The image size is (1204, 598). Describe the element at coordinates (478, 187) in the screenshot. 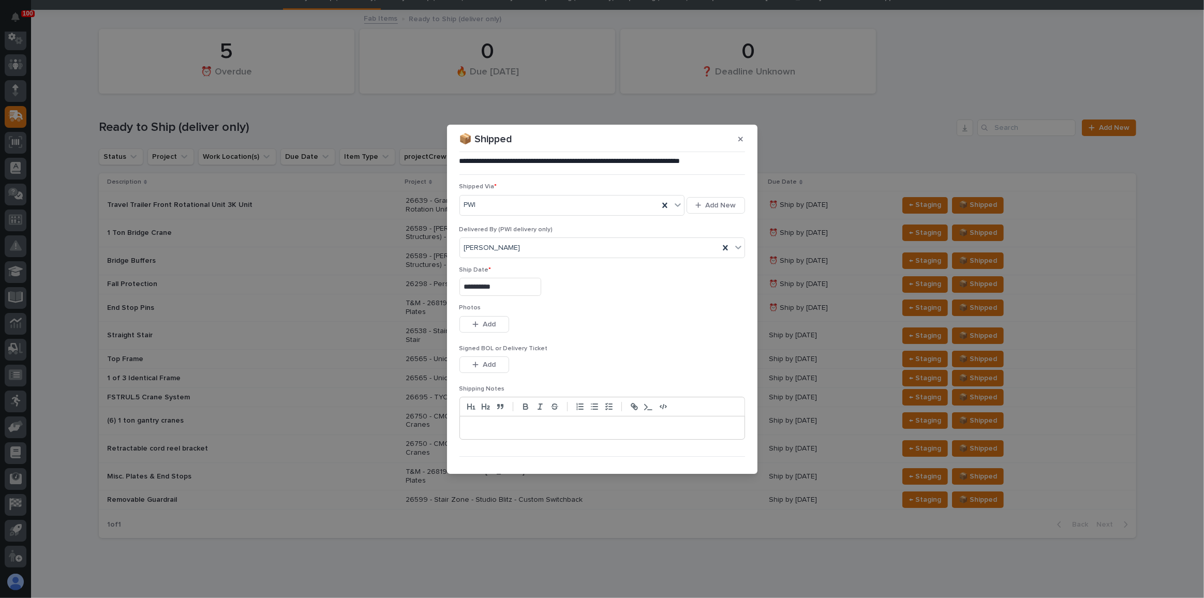

I see `span: Shipped Via` at that location.